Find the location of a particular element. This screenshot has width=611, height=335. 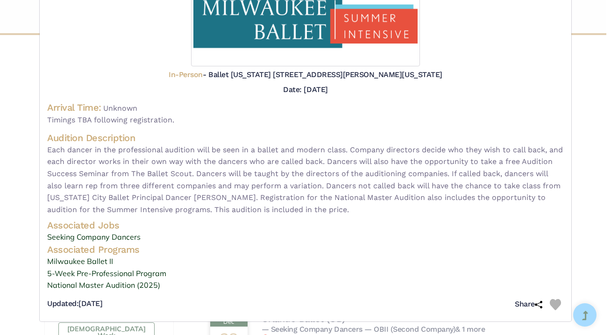

a: 5-Week Pre-Professional Program is located at coordinates (305, 274).